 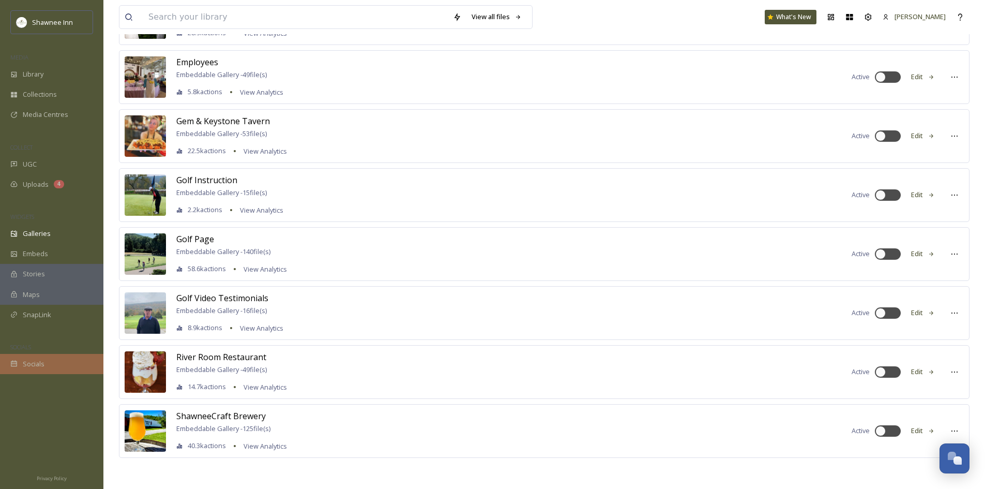 I want to click on span: Socials, so click(x=34, y=364).